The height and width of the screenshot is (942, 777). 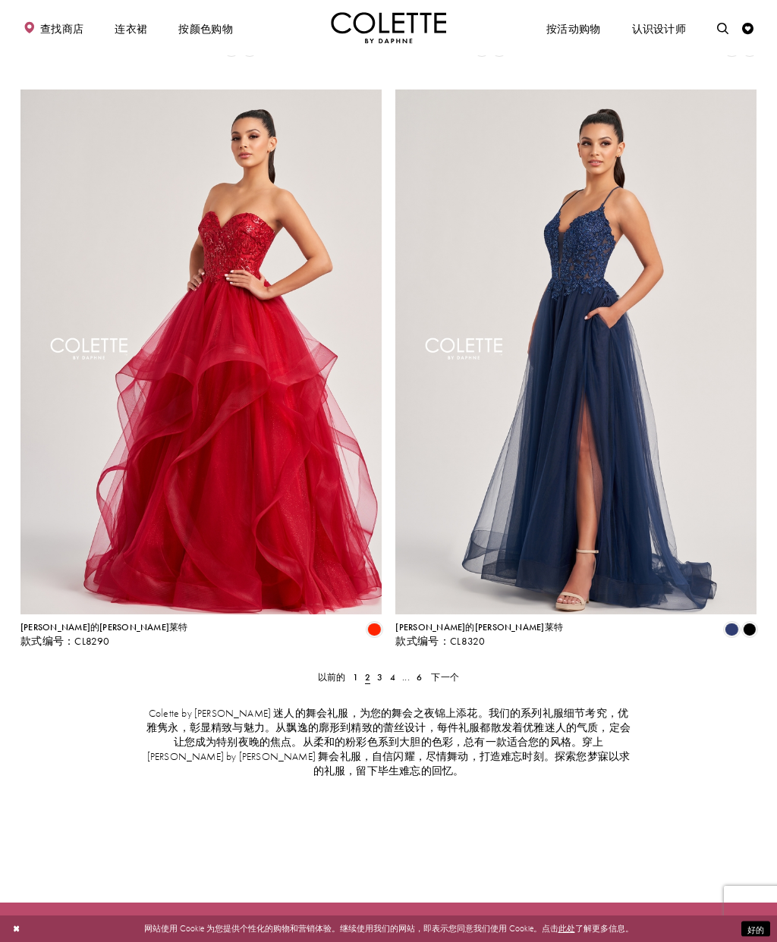 I want to click on font: 此处, so click(x=567, y=928).